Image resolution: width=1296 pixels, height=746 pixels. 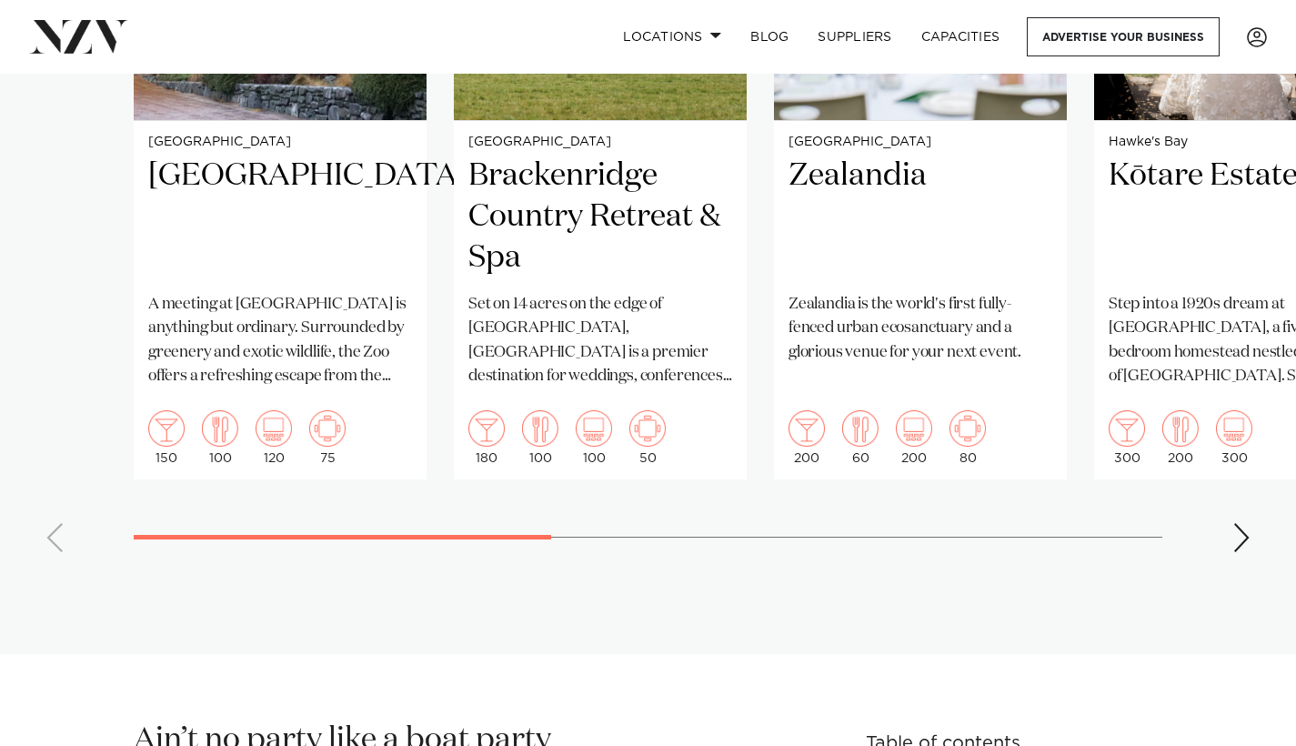 I want to click on a: Advertise your business, so click(x=1123, y=36).